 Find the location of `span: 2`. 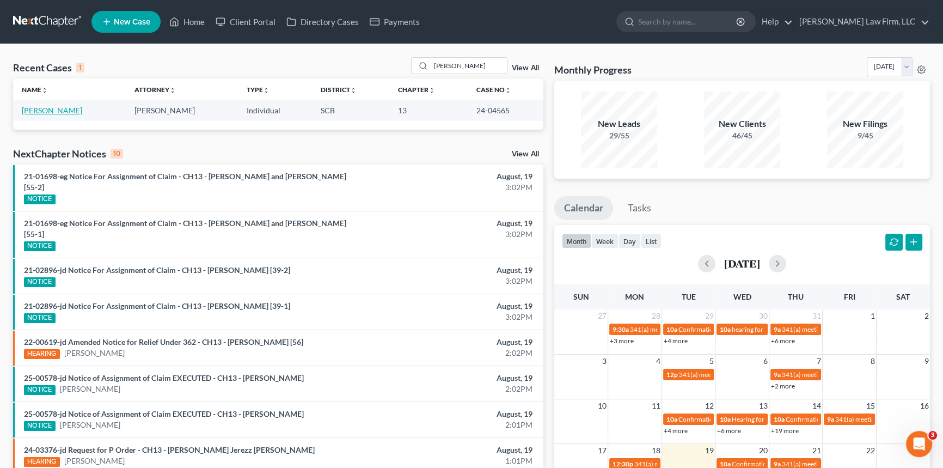

span: 2 is located at coordinates (926, 316).